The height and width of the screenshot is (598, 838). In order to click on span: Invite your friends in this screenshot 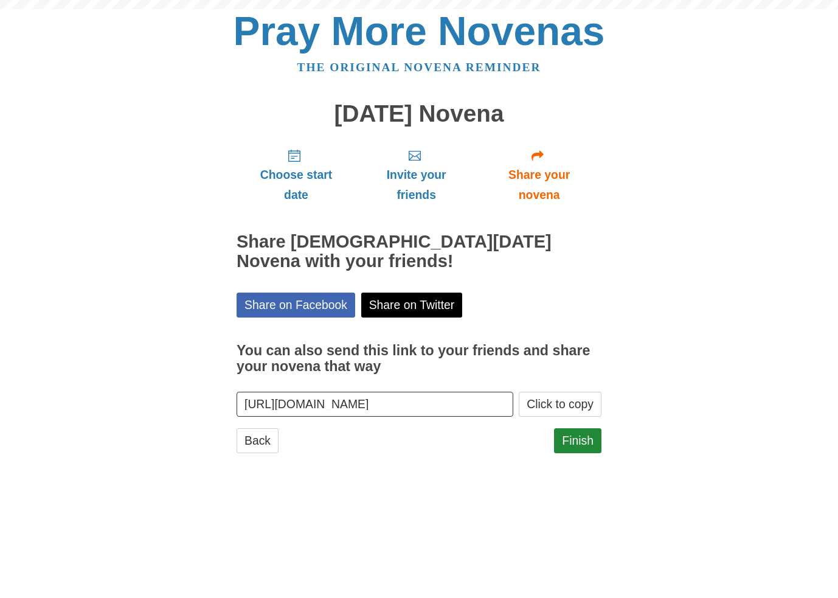, I will do `click(416, 185)`.